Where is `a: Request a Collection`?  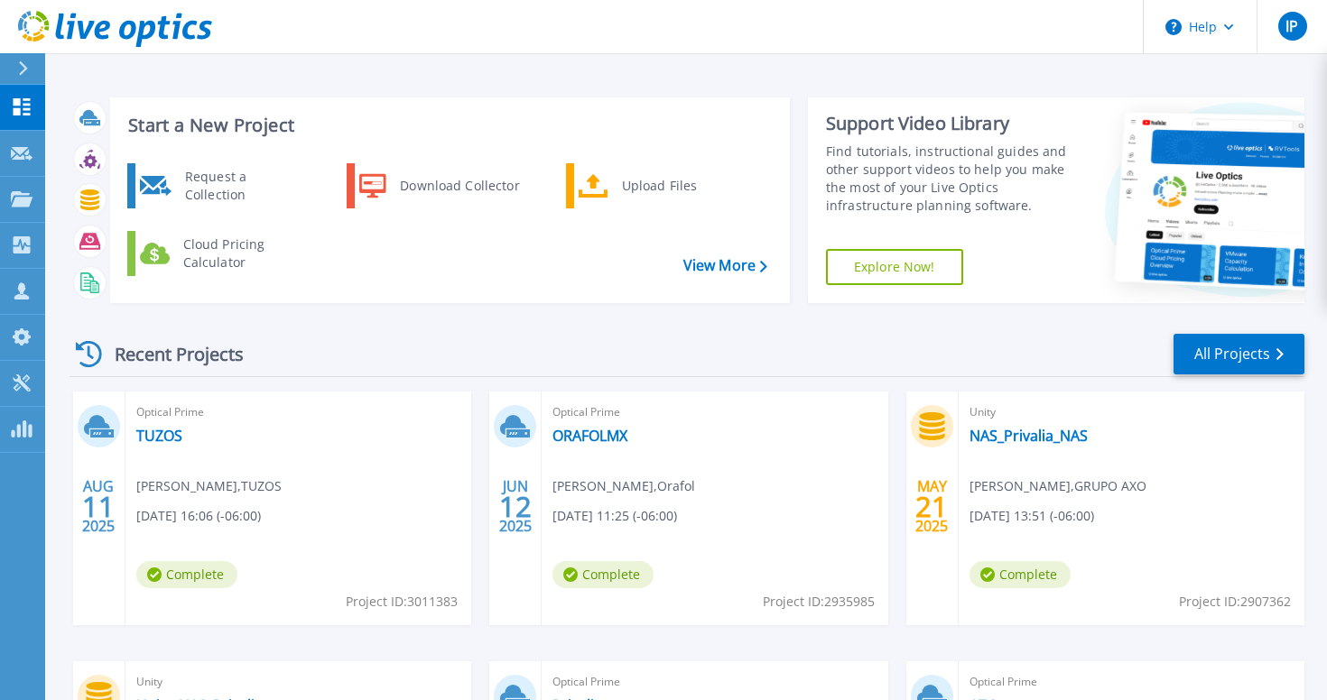 a: Request a Collection is located at coordinates (219, 186).